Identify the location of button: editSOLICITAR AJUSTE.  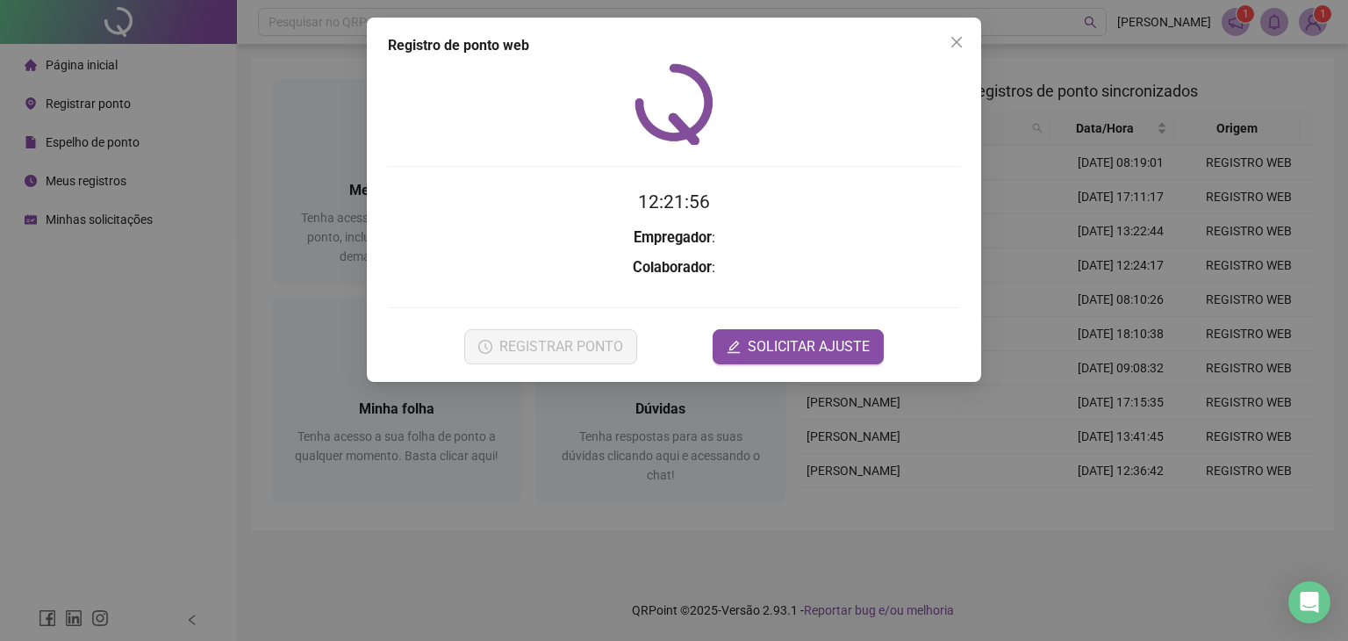
(798, 347).